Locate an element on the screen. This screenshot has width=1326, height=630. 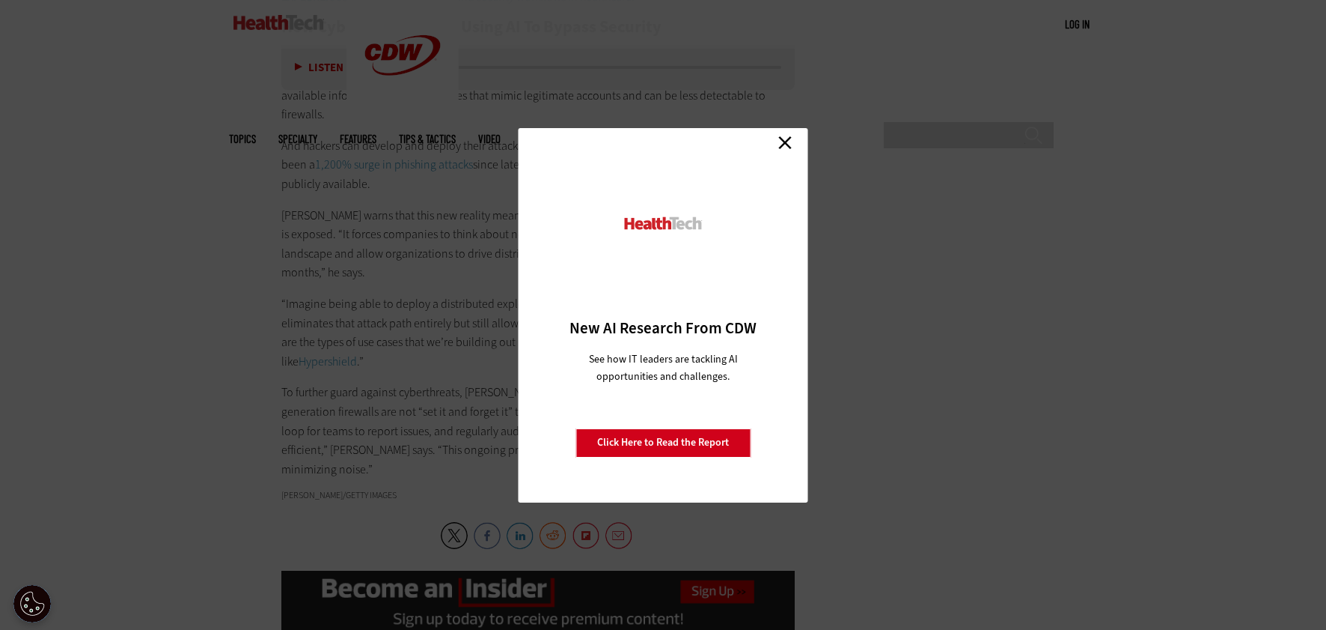
h3: New AI Research From CDW is located at coordinates (663, 328).